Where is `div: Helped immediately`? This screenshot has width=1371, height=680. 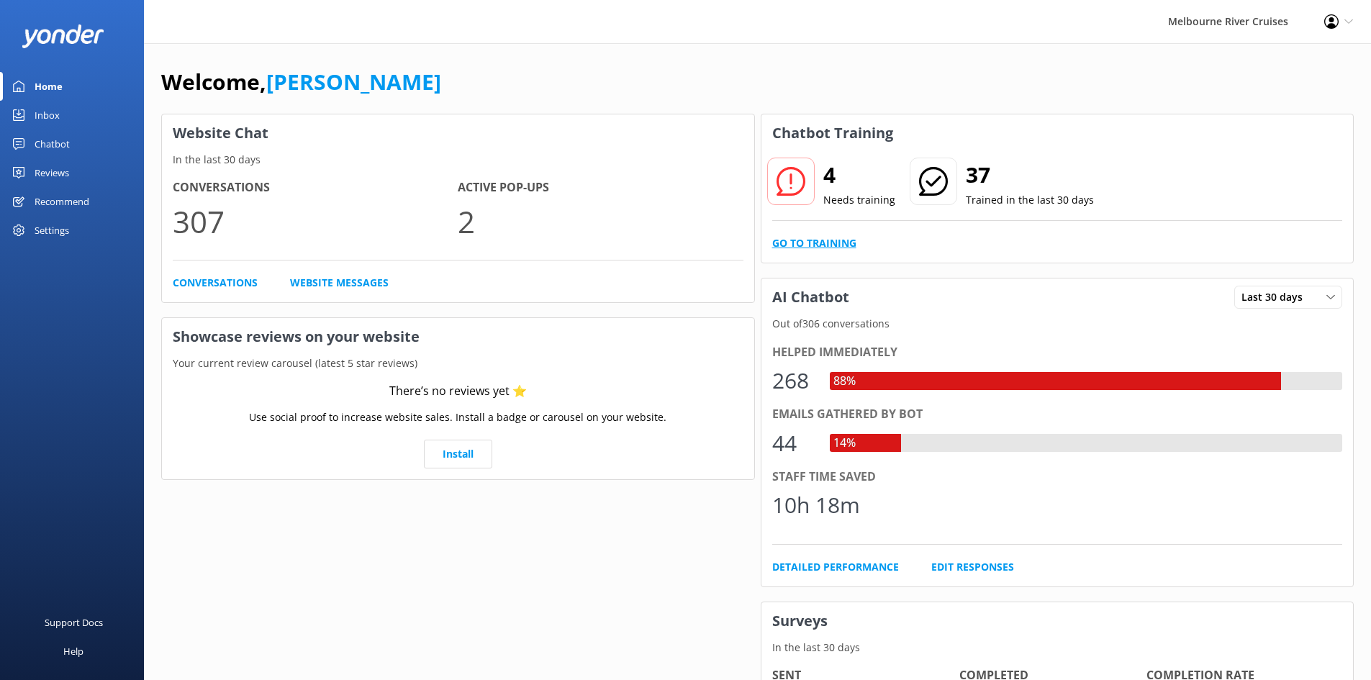
div: Helped immediately is located at coordinates (1057, 353).